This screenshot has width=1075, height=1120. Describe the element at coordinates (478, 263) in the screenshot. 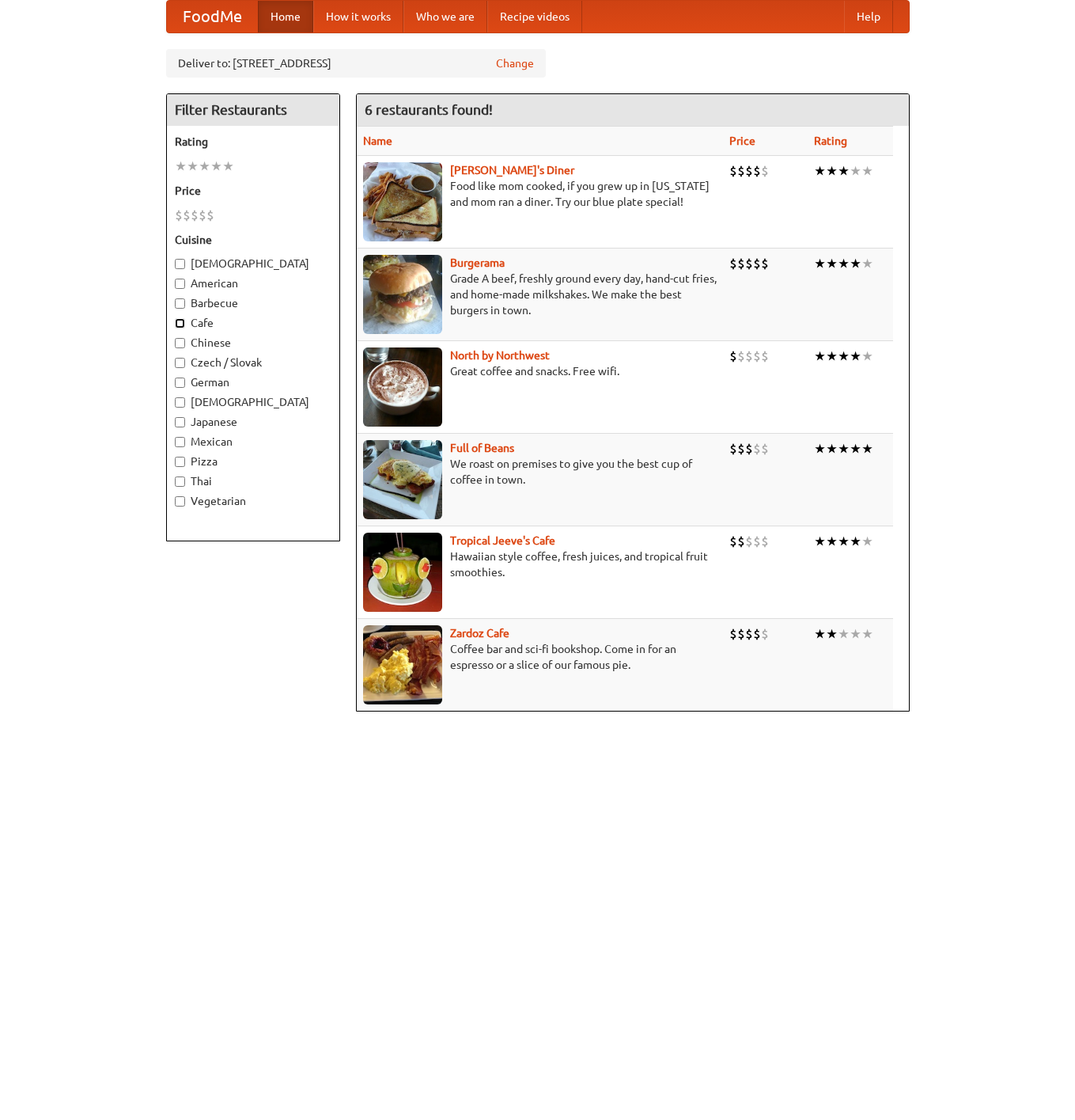

I see `a: Burgerama` at that location.